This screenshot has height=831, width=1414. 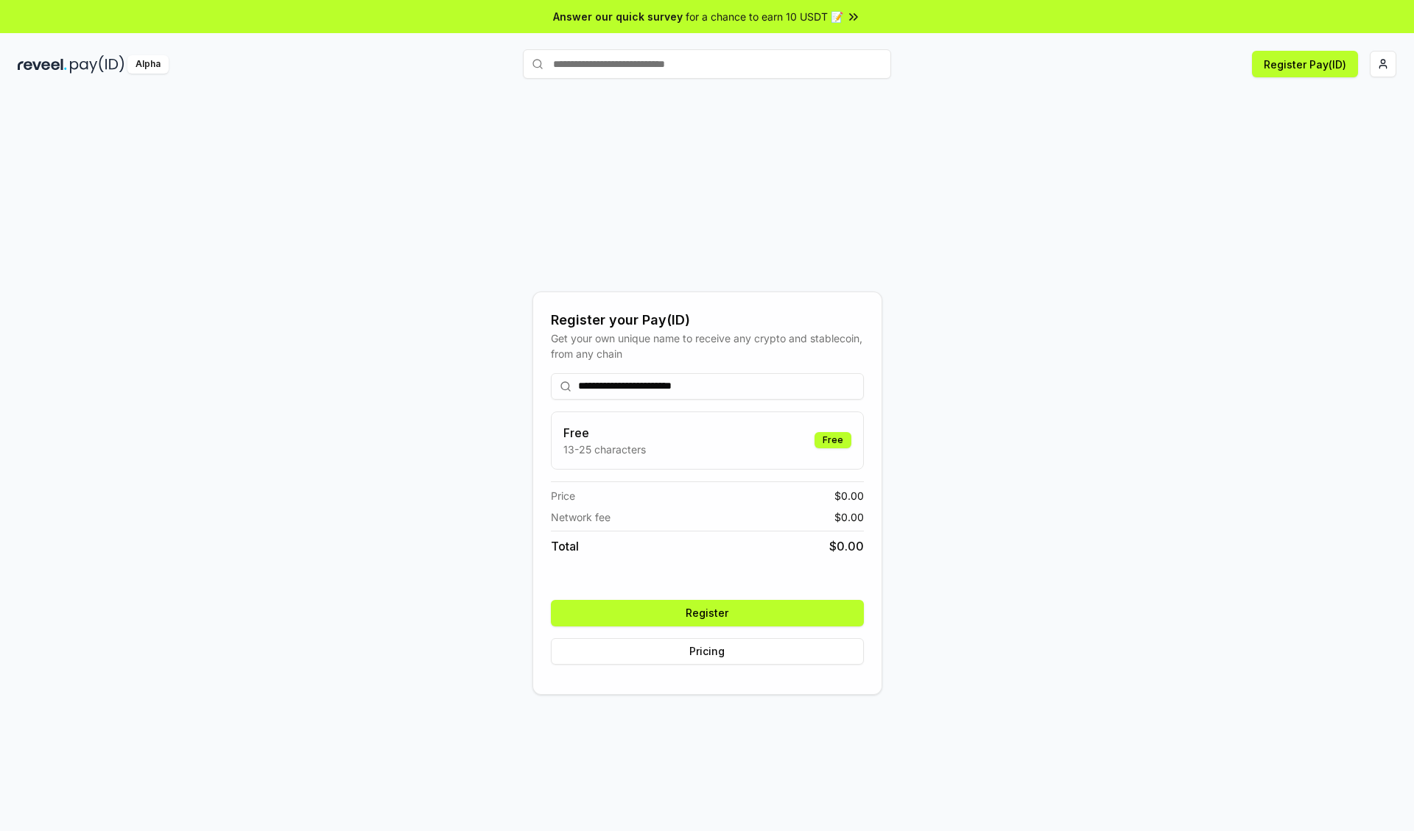 I want to click on div: Alpha, so click(x=148, y=64).